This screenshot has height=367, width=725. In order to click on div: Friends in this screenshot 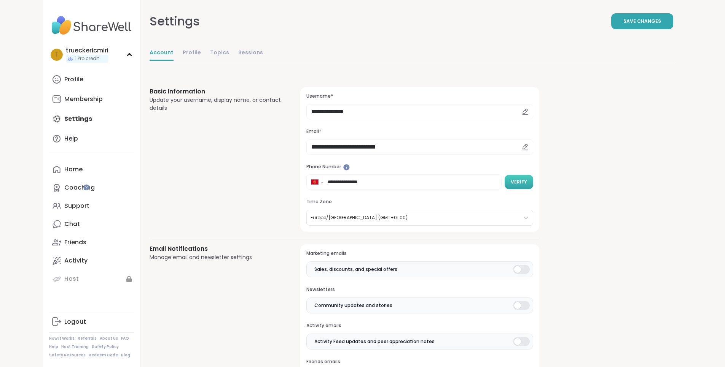, I will do `click(75, 243)`.